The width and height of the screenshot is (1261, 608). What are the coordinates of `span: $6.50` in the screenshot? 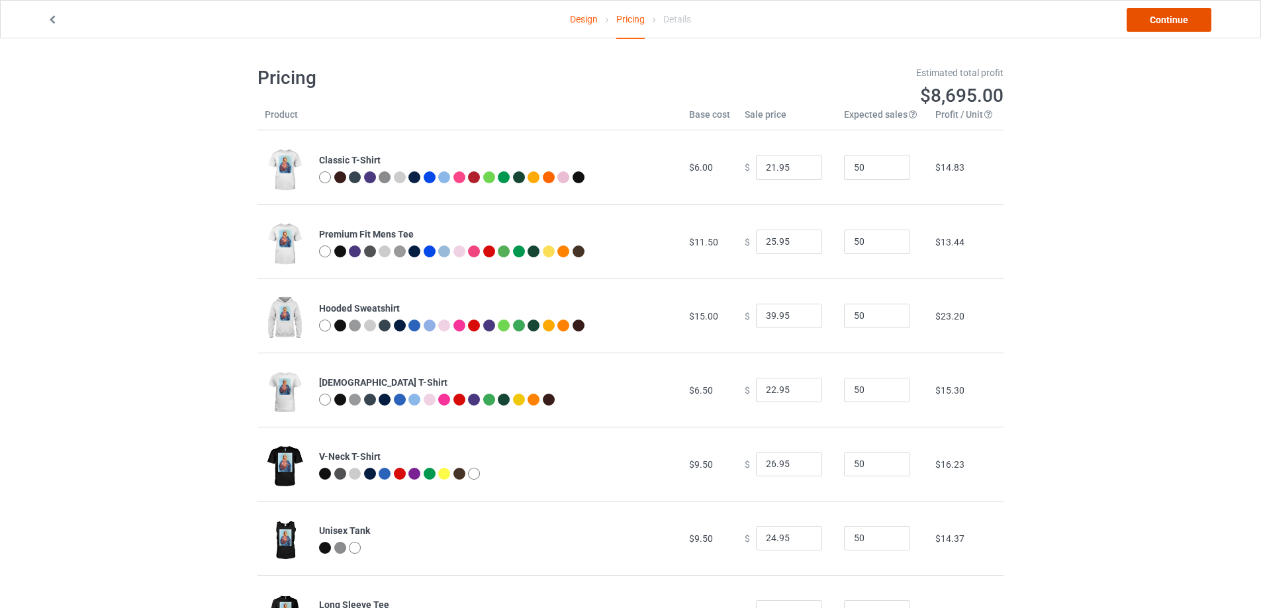 It's located at (701, 390).